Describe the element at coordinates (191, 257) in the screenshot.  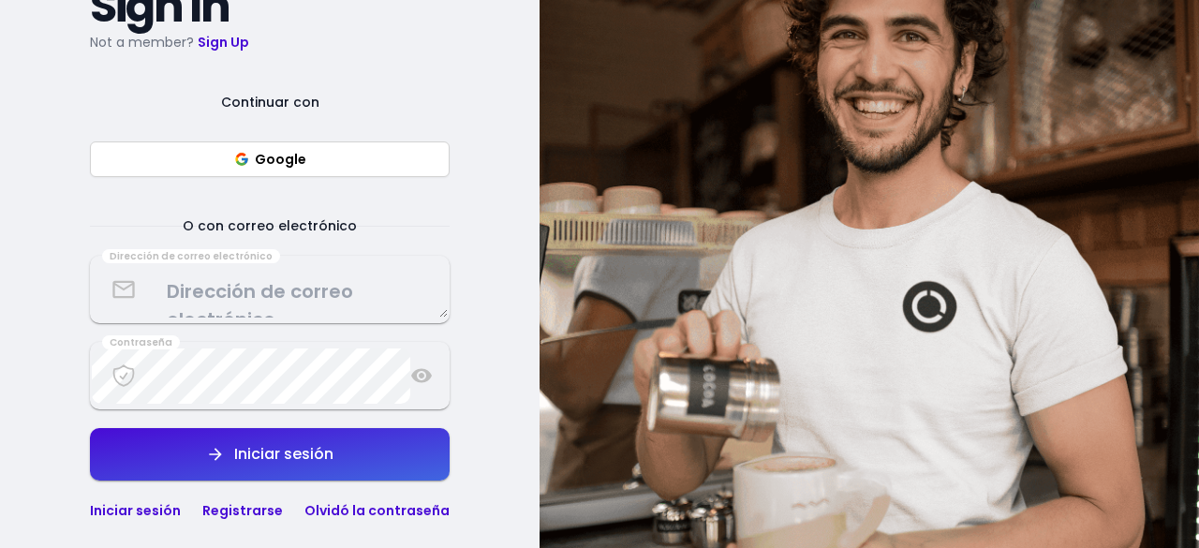
I see `div: Dirección de correo electrónico` at that location.